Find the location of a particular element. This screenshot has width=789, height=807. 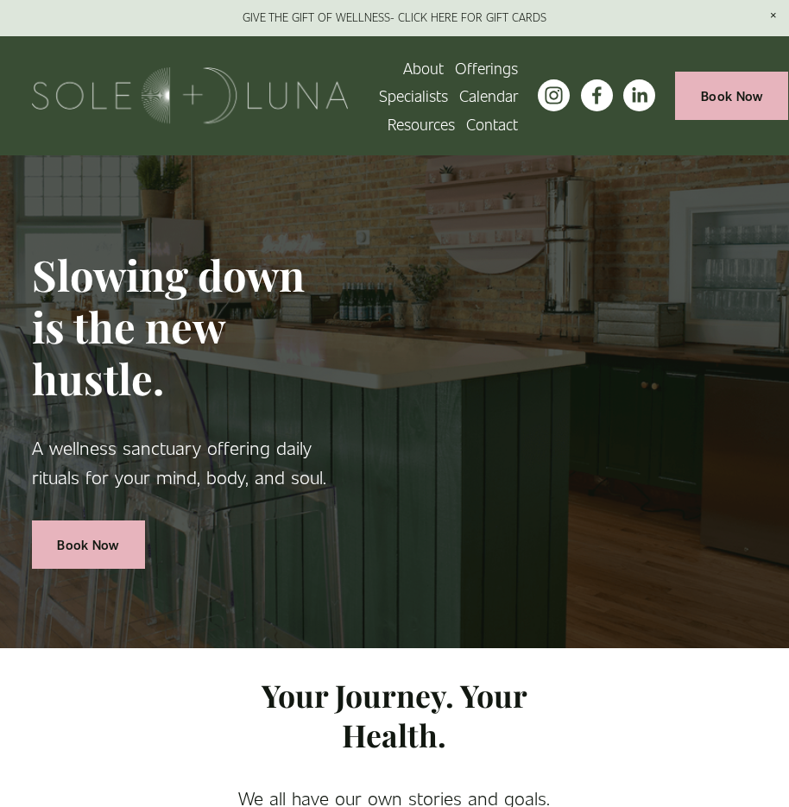

a: LinkedIn is located at coordinates (639, 95).